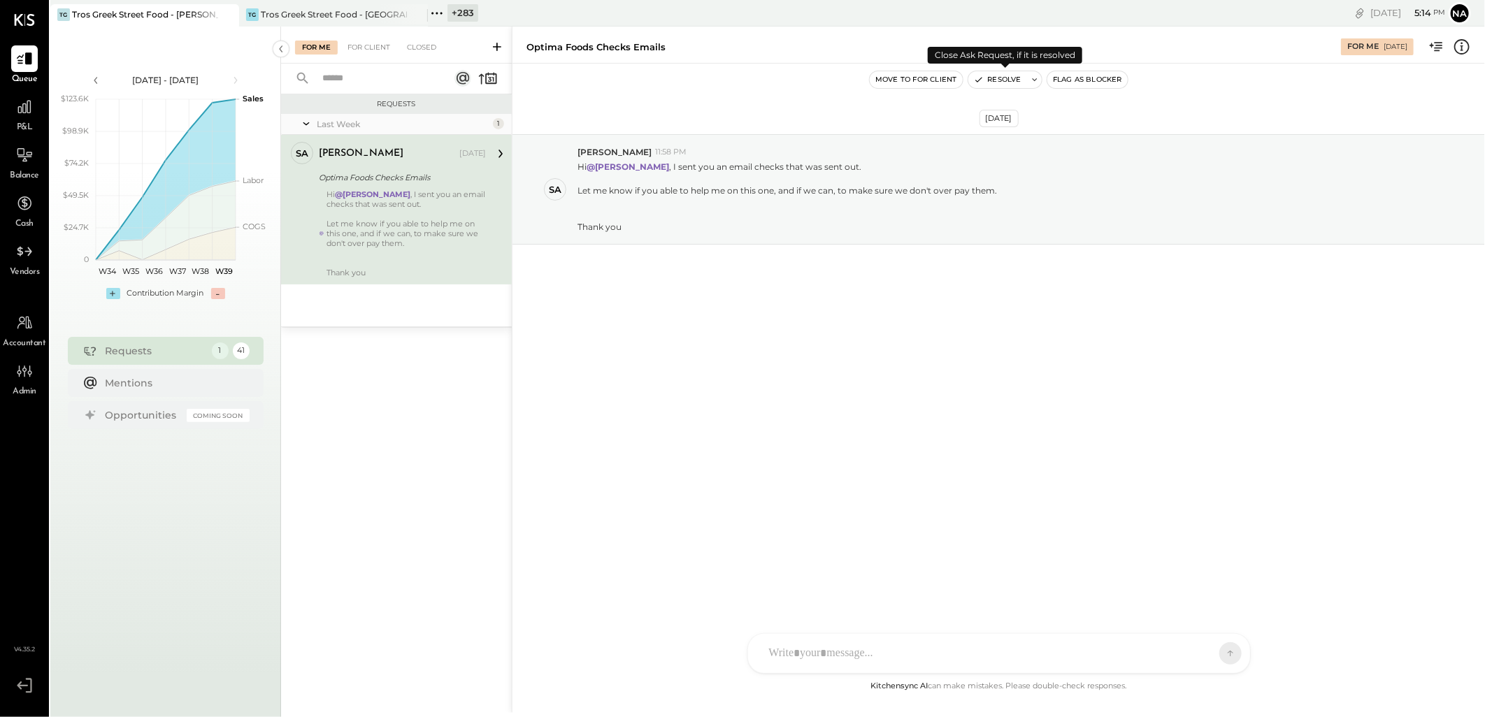 This screenshot has width=1485, height=717. Describe the element at coordinates (76, 131) in the screenshot. I see `text: $98.9K` at that location.